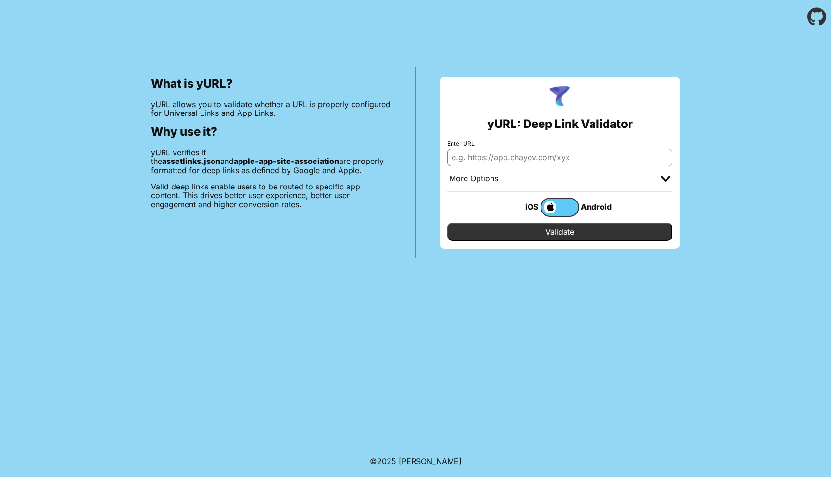 This screenshot has height=477, width=831. What do you see at coordinates (665, 179) in the screenshot?
I see `img: chevron` at bounding box center [665, 179].